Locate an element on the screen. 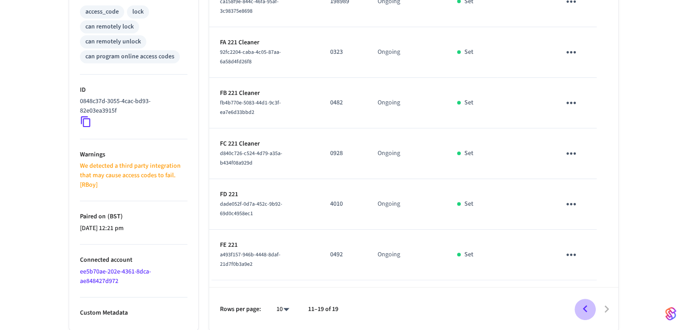  div: 10 is located at coordinates (283, 309).